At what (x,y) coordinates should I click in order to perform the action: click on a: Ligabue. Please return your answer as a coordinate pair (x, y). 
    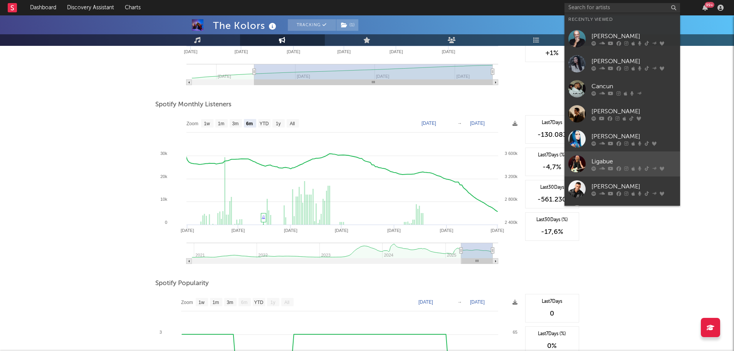
    Looking at the image, I should click on (622, 164).